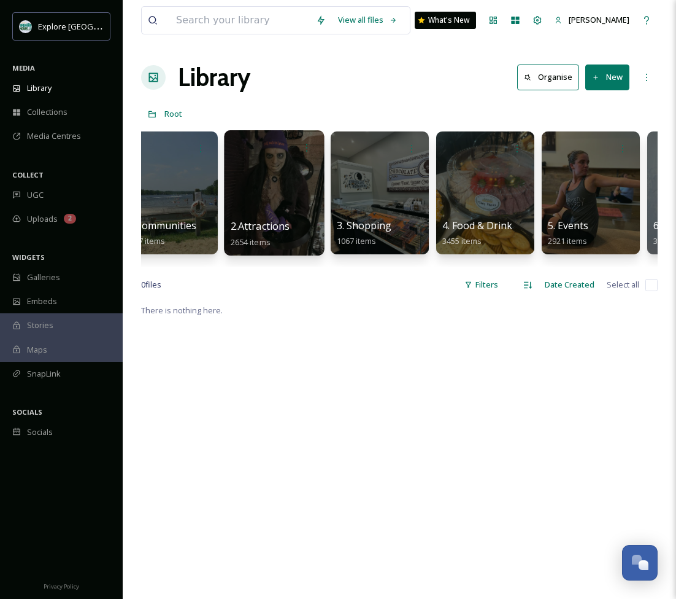  Describe the element at coordinates (70, 219) in the screenshot. I see `div: 2` at that location.